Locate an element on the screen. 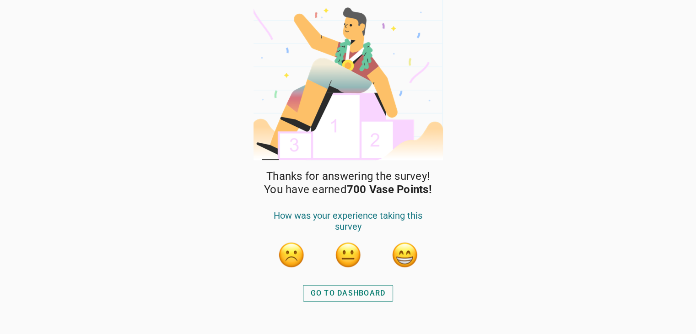  button: GO TO DASHBOARD is located at coordinates (348, 293).